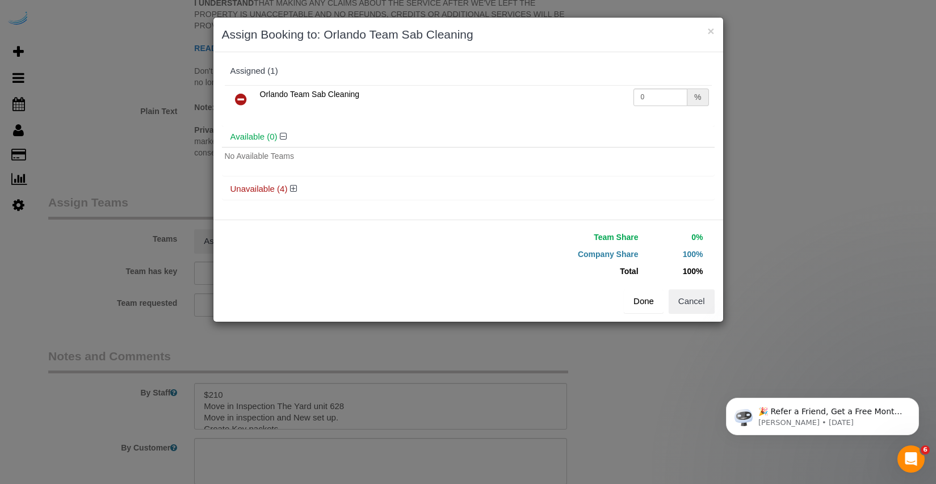 This screenshot has width=936, height=484. Describe the element at coordinates (468, 71) in the screenshot. I see `div: Assigned (1)` at that location.